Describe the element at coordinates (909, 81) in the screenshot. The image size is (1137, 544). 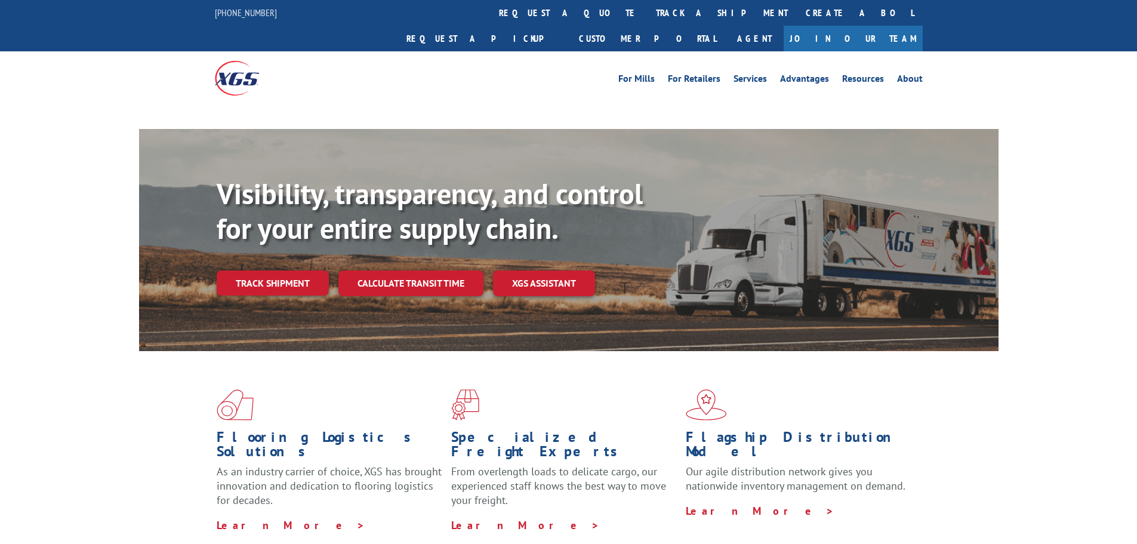
I see `a: About` at that location.